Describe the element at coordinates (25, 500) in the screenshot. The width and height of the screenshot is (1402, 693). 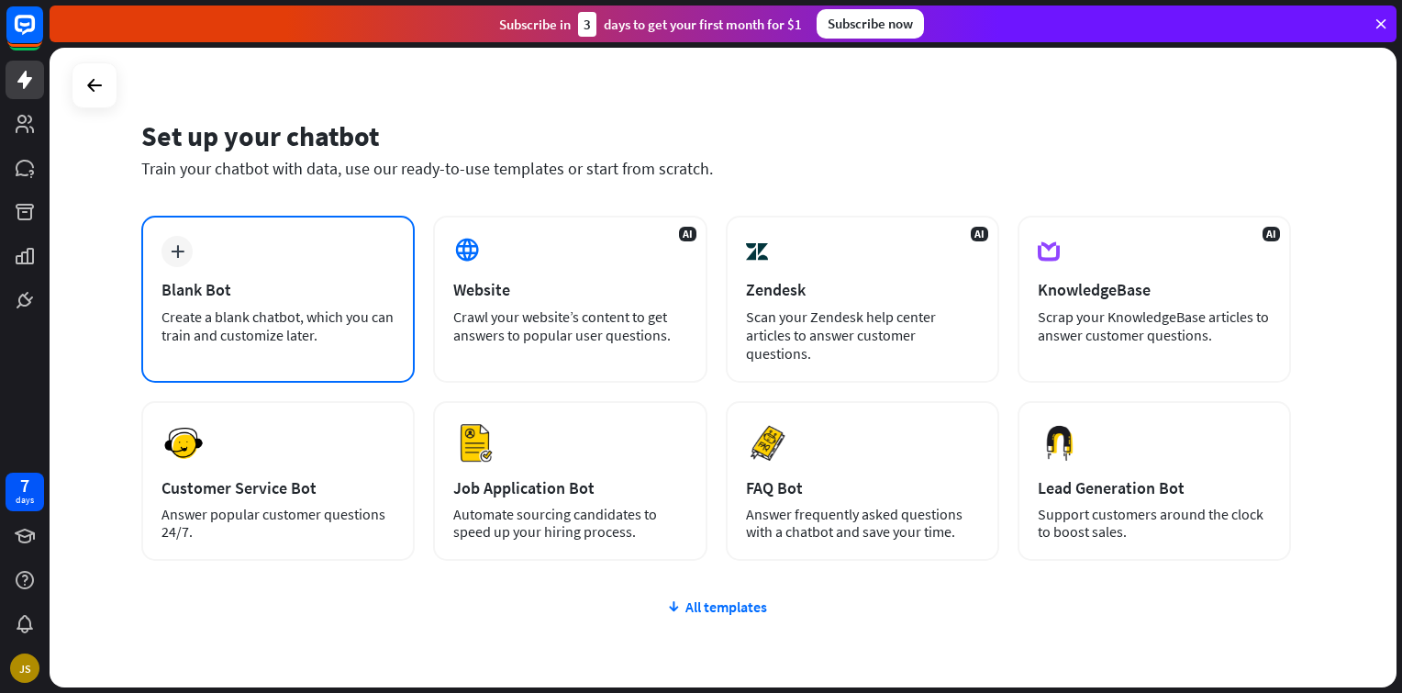
I see `div: days` at that location.